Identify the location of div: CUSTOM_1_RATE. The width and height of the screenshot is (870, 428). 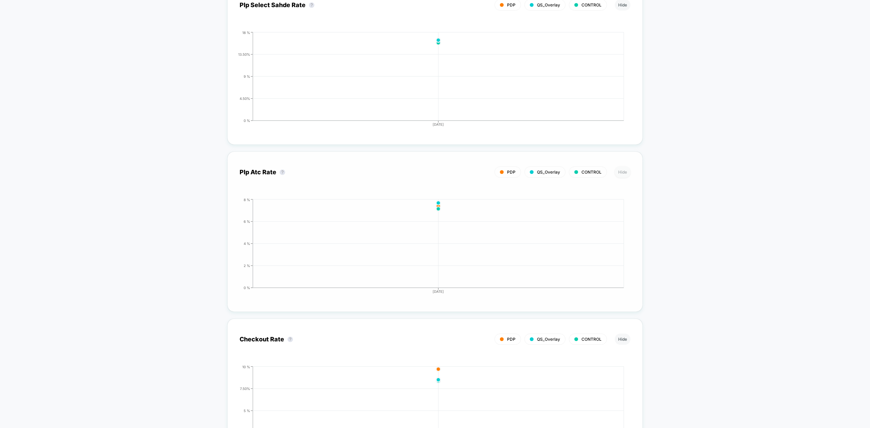
(428, 82).